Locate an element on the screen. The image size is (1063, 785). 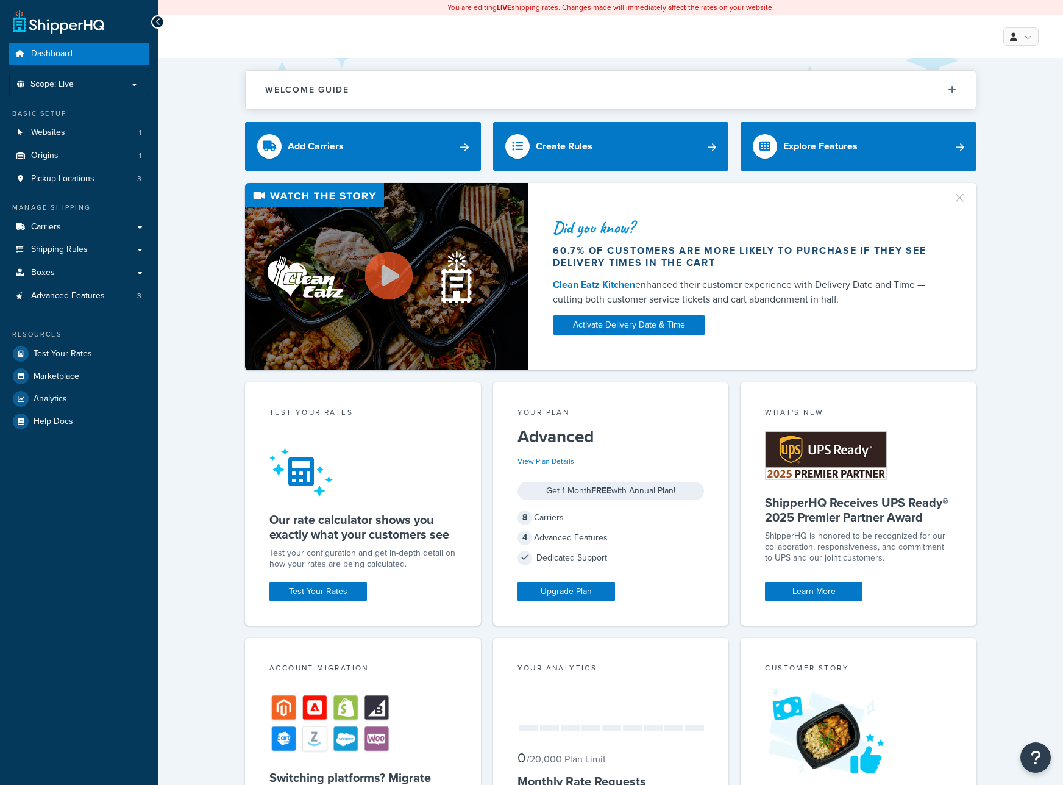
li: Pickup Locations is located at coordinates (79, 179).